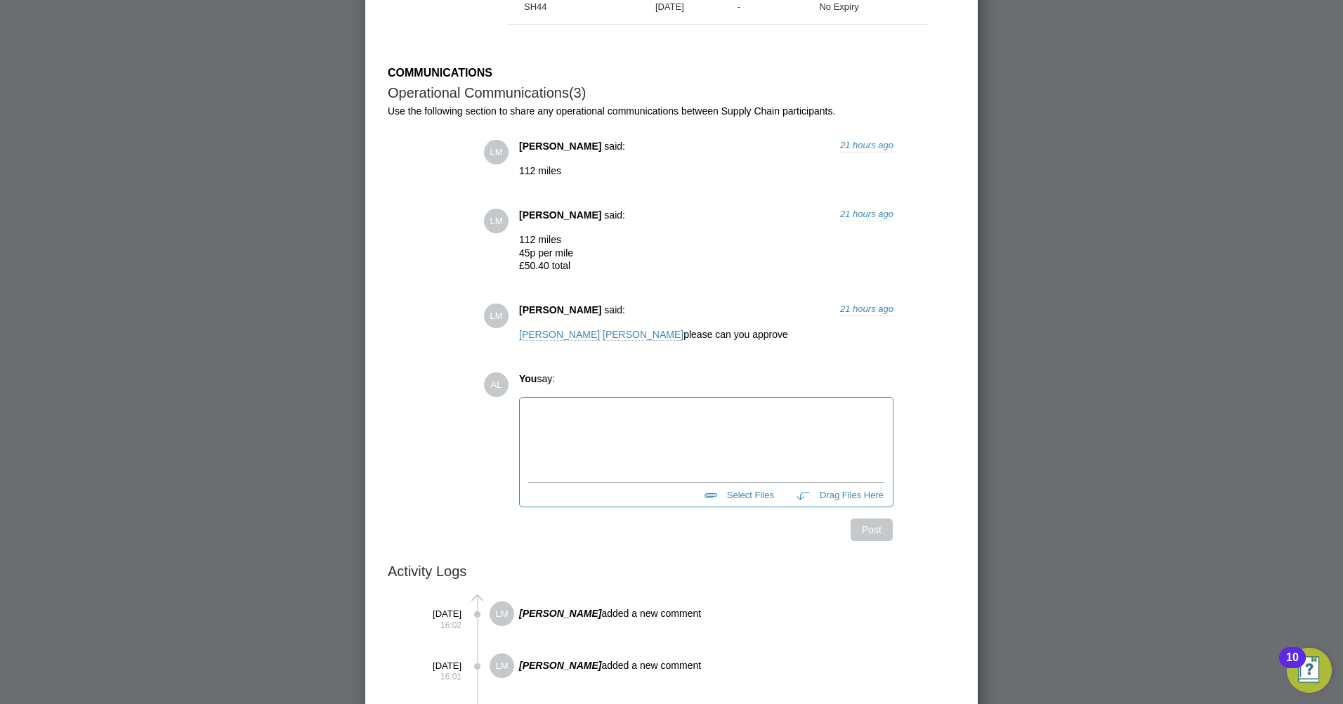  I want to click on span: No Expiry, so click(839, 6).